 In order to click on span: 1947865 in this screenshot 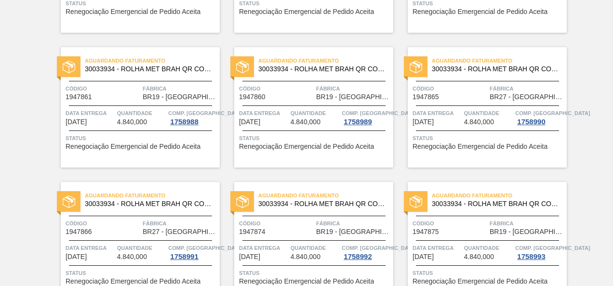, I will do `click(426, 97)`.